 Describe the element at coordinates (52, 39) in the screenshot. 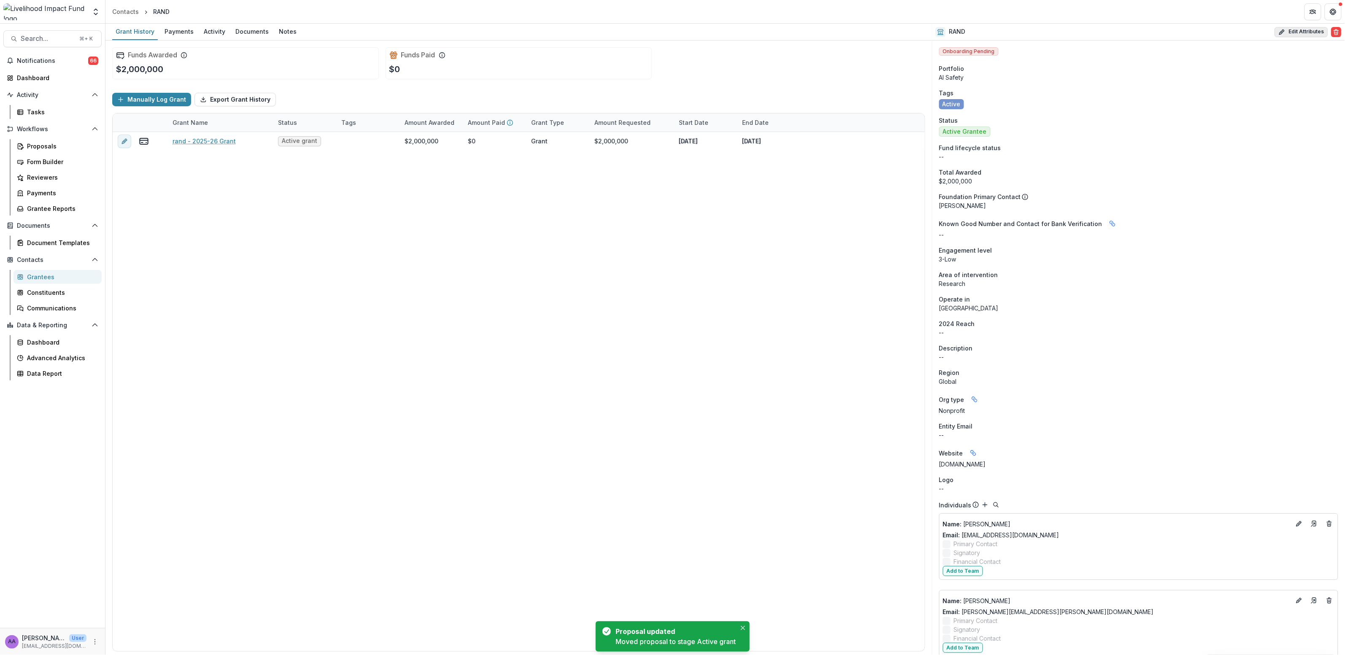

I see `button: Search...` at that location.